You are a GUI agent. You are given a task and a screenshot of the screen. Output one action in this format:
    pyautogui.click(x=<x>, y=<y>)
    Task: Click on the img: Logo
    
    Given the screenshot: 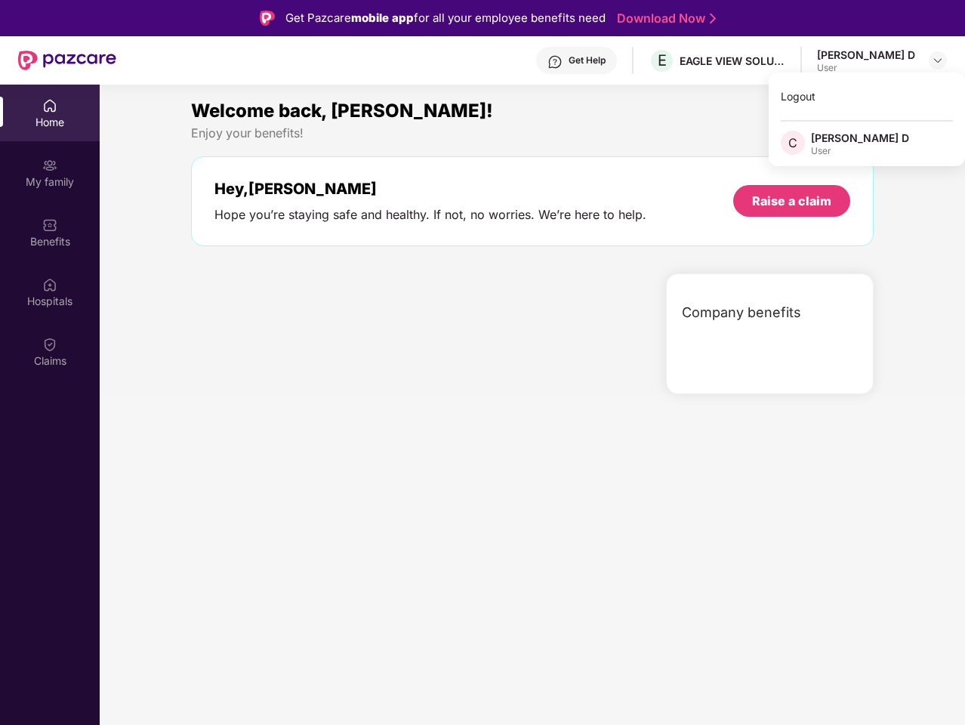 What is the action you would take?
    pyautogui.click(x=267, y=18)
    